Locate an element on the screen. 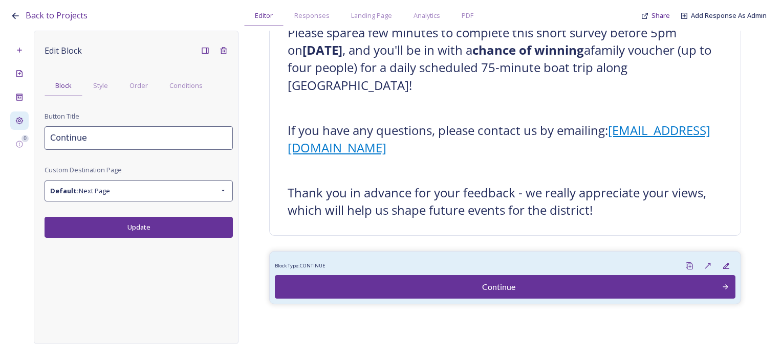 This screenshot has width=782, height=362. strong: Default: is located at coordinates (64, 191).